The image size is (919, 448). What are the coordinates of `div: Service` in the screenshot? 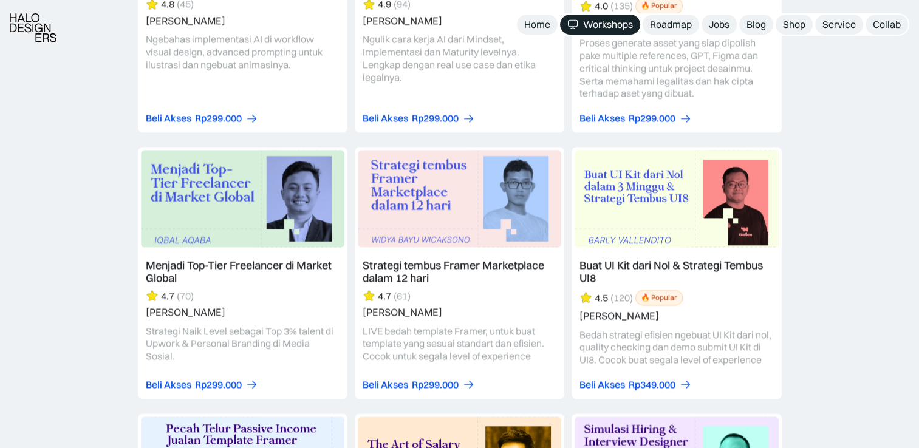 It's located at (839, 24).